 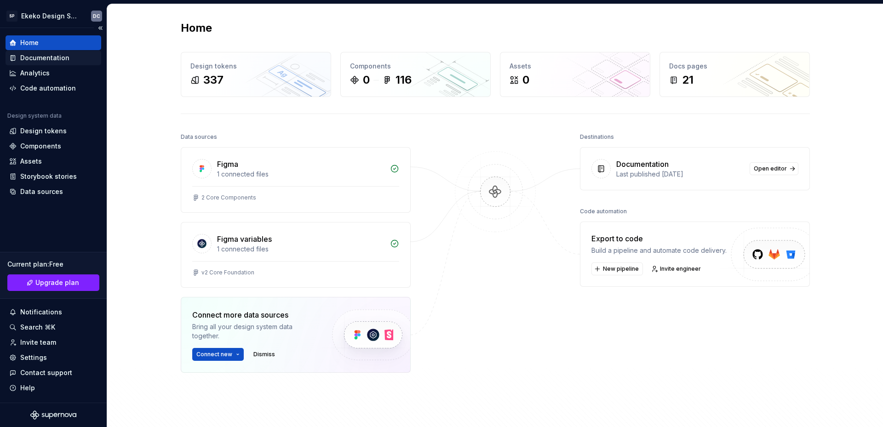 What do you see at coordinates (617, 269) in the screenshot?
I see `button: New pipeline` at bounding box center [617, 269].